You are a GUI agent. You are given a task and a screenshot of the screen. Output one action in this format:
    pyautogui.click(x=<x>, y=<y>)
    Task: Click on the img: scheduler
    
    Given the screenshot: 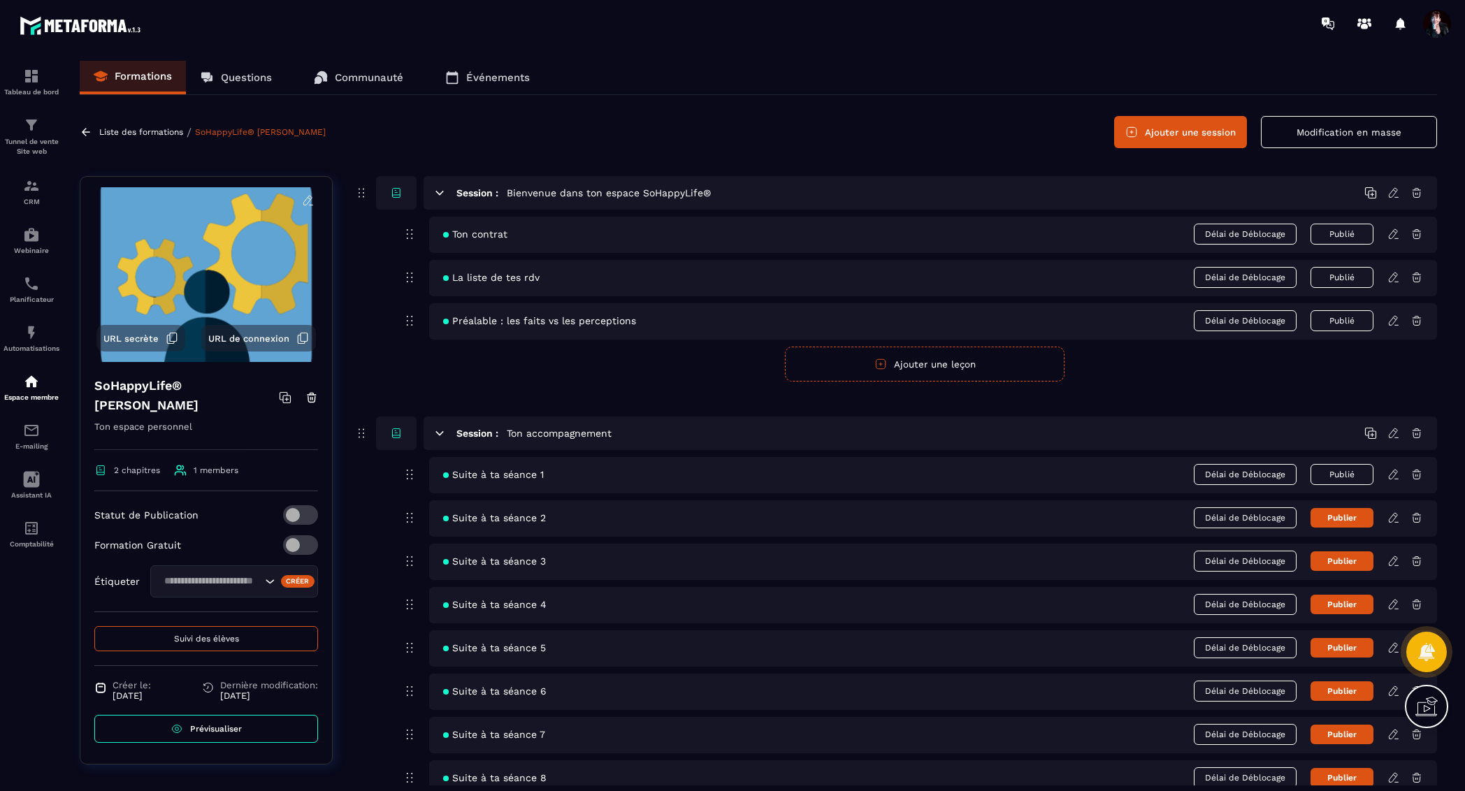 What is the action you would take?
    pyautogui.click(x=31, y=284)
    